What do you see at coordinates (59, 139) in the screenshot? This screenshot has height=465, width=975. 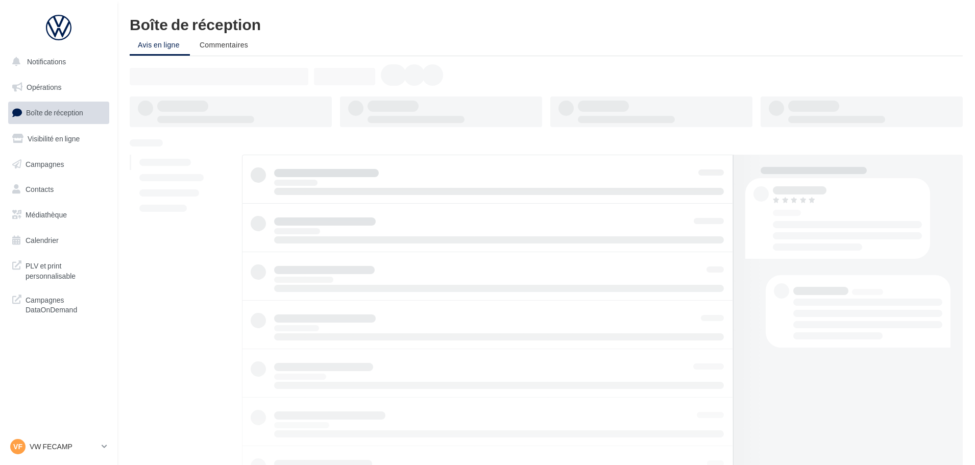 I see `a: Visibilité en ligne` at bounding box center [59, 139].